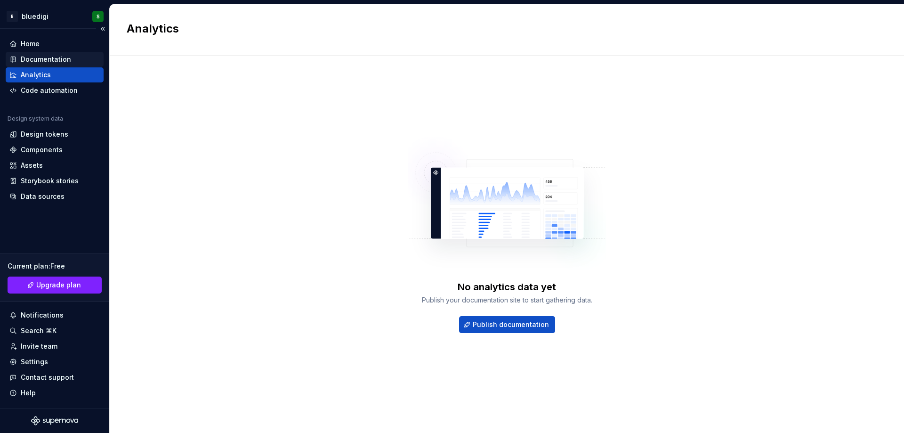 This screenshot has height=433, width=904. What do you see at coordinates (55, 59) in the screenshot?
I see `a: Documentation` at bounding box center [55, 59].